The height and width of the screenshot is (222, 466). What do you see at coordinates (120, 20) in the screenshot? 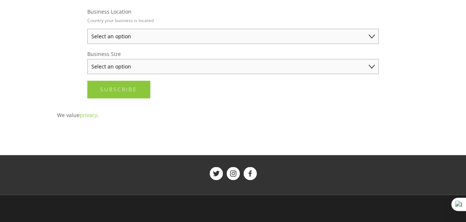
I see `p: Country your business is located` at bounding box center [120, 20].